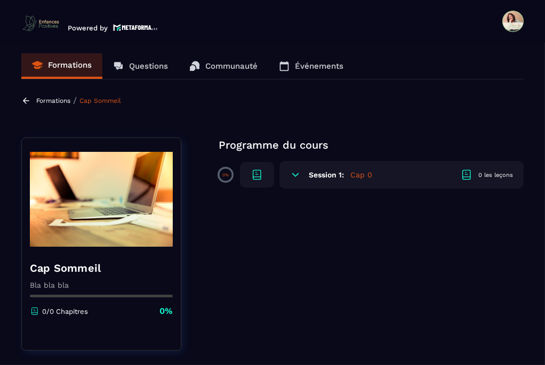  I want to click on p: Programme du cours, so click(371, 145).